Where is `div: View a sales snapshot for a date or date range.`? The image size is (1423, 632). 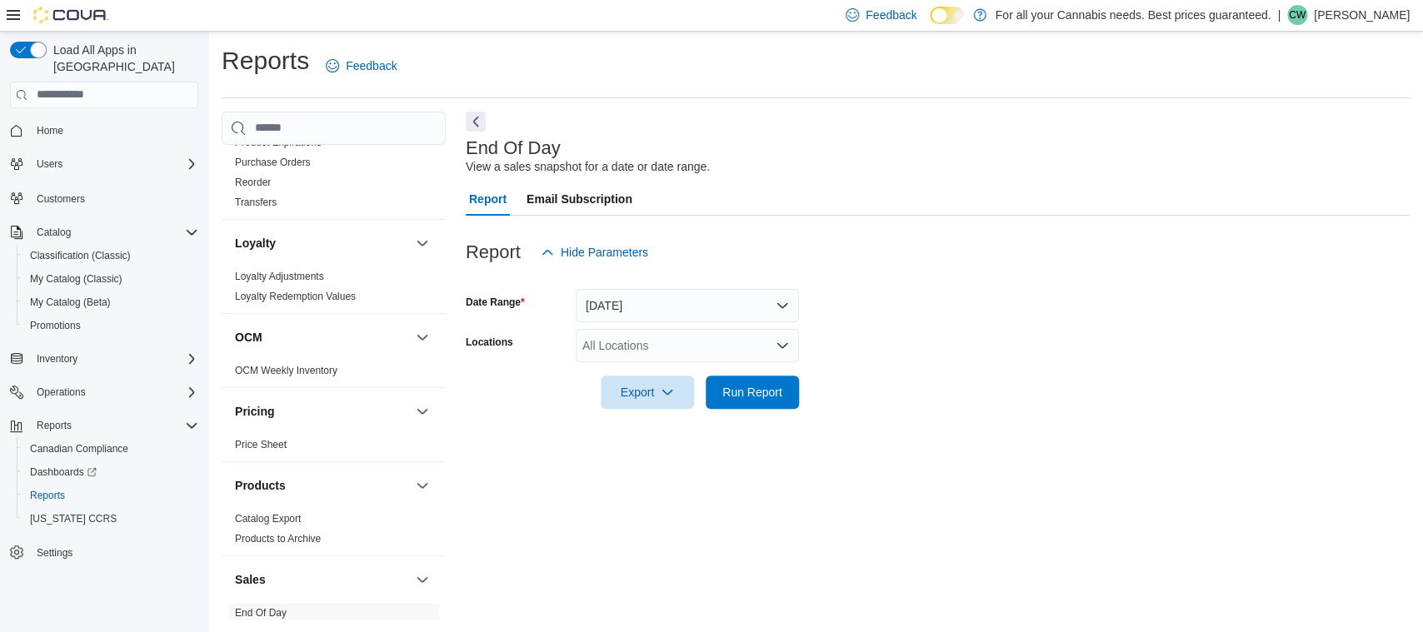 div: View a sales snapshot for a date or date range. is located at coordinates (587, 167).